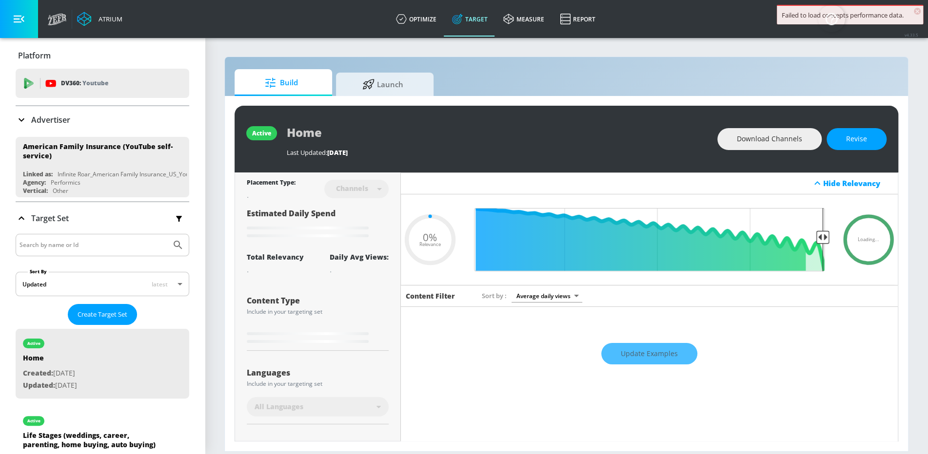  Describe the element at coordinates (317, 224) in the screenshot. I see `div: Estimated Daily Spend` at that location.